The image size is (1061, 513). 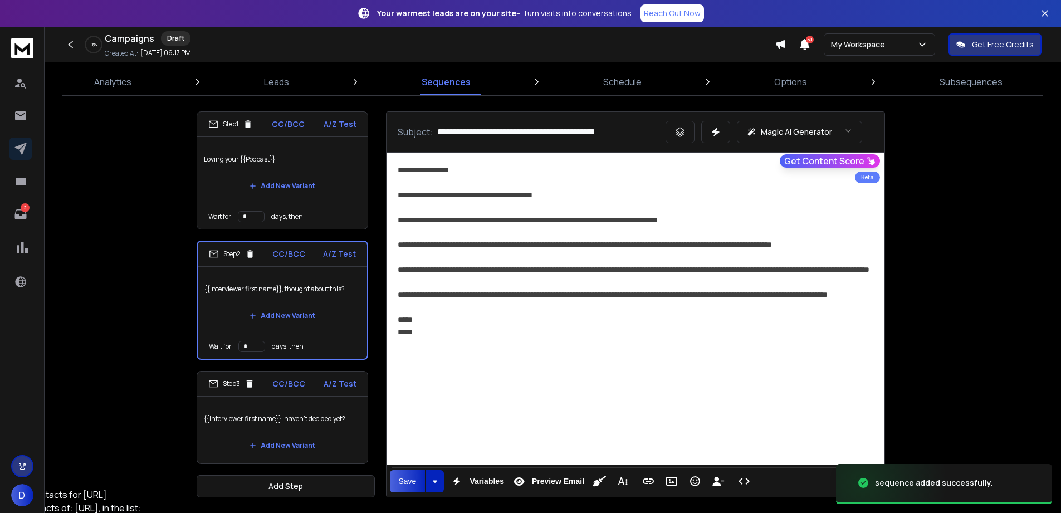 I want to click on div: Draft, so click(x=175, y=38).